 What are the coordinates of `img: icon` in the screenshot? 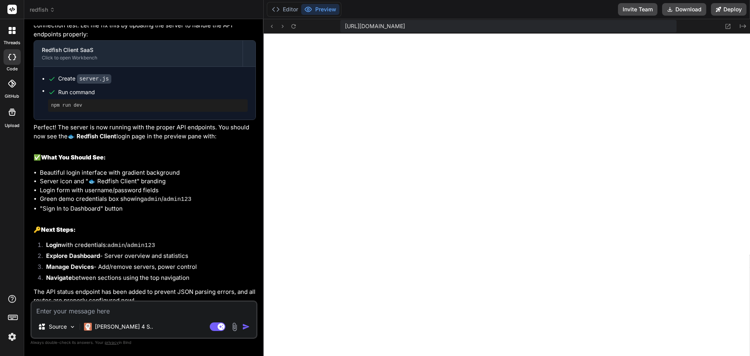 It's located at (246, 326).